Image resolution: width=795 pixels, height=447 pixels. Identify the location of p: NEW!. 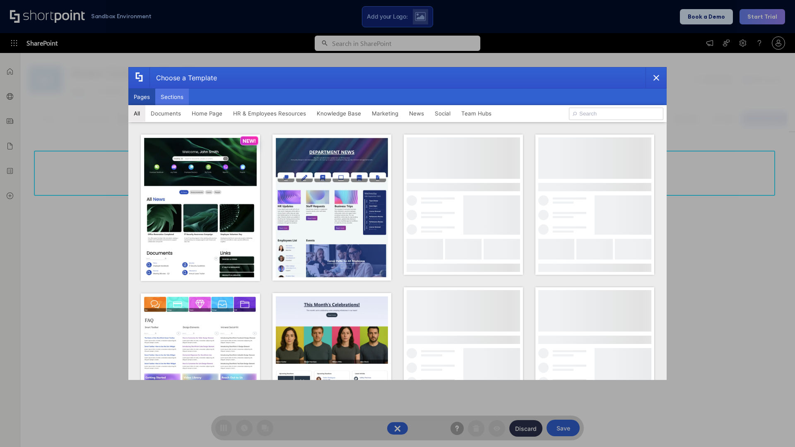
(249, 141).